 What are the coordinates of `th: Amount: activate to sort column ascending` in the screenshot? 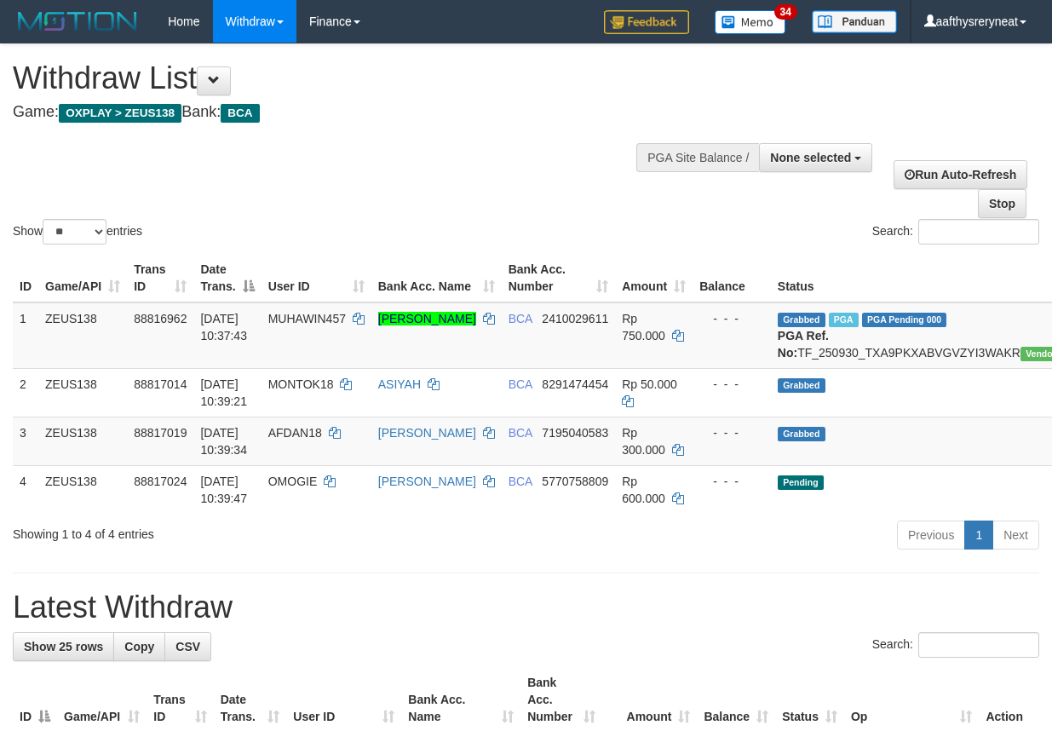 It's located at (654, 278).